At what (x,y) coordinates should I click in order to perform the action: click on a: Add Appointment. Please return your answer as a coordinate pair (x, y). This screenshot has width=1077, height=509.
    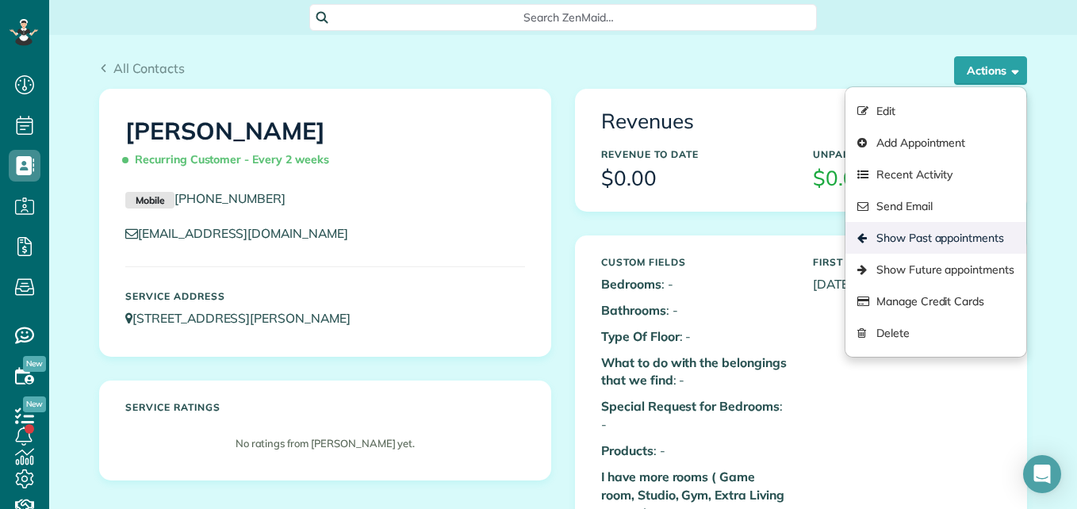
    Looking at the image, I should click on (936, 143).